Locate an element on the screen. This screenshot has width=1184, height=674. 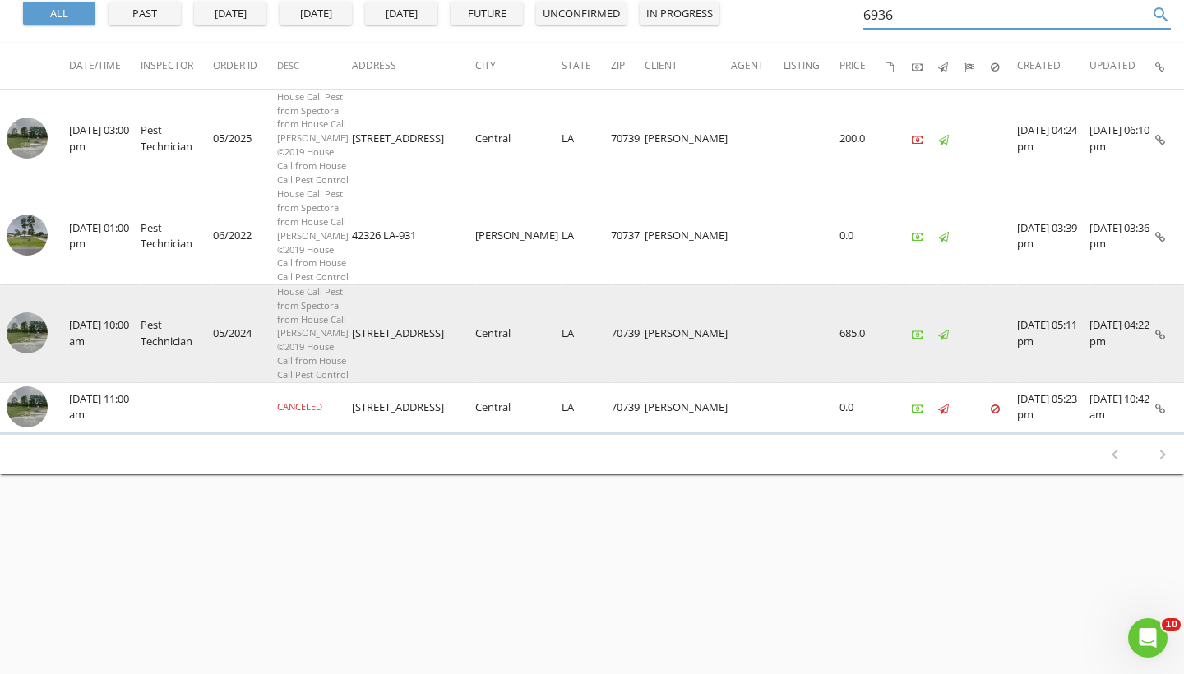
button: all is located at coordinates (59, 13).